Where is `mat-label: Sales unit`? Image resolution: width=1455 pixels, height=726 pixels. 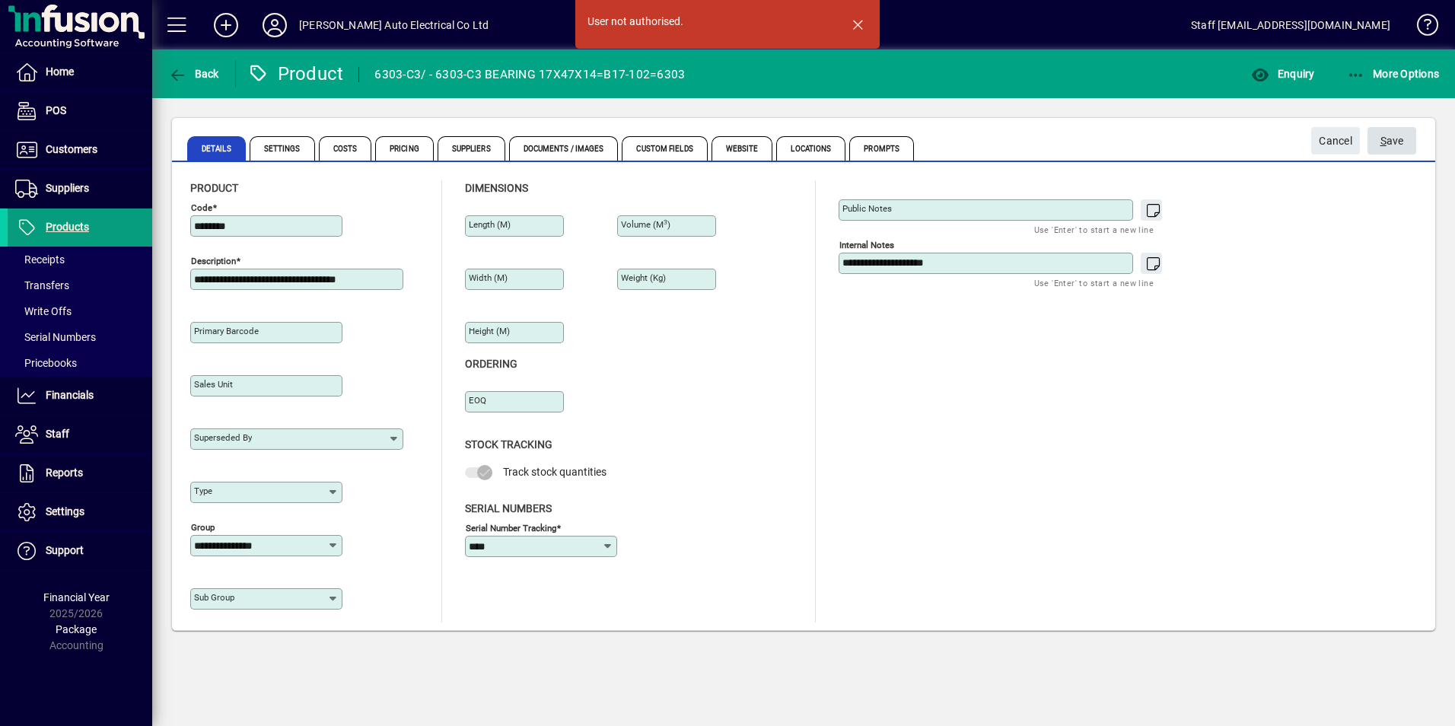 mat-label: Sales unit is located at coordinates (213, 384).